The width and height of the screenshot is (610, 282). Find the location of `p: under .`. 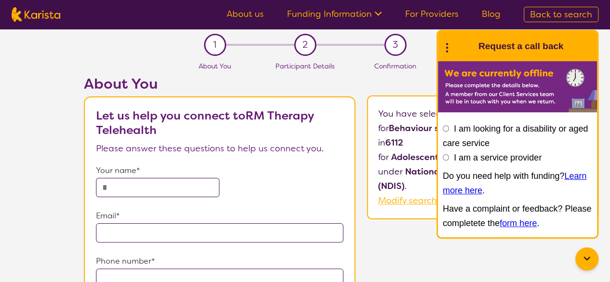

p: under . is located at coordinates (482, 179).